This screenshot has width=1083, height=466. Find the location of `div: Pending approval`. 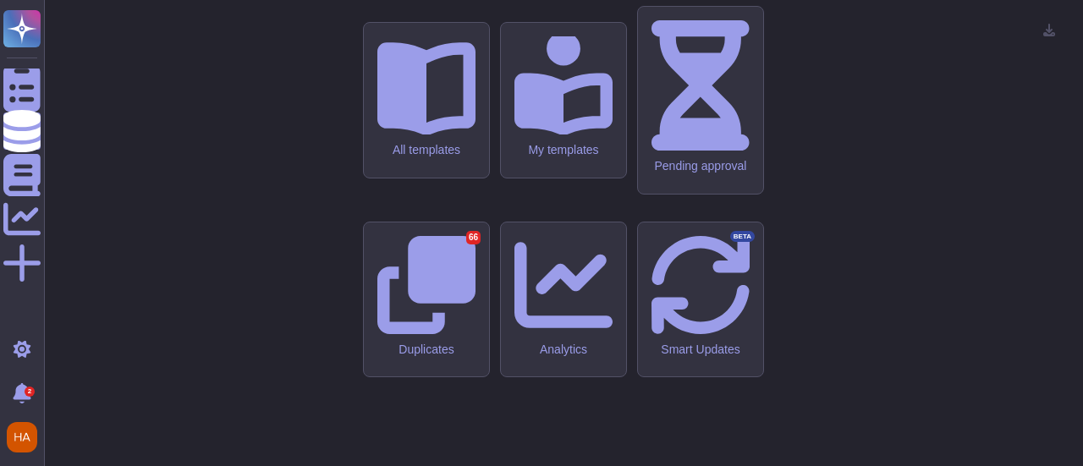

div: Pending approval is located at coordinates (701, 166).